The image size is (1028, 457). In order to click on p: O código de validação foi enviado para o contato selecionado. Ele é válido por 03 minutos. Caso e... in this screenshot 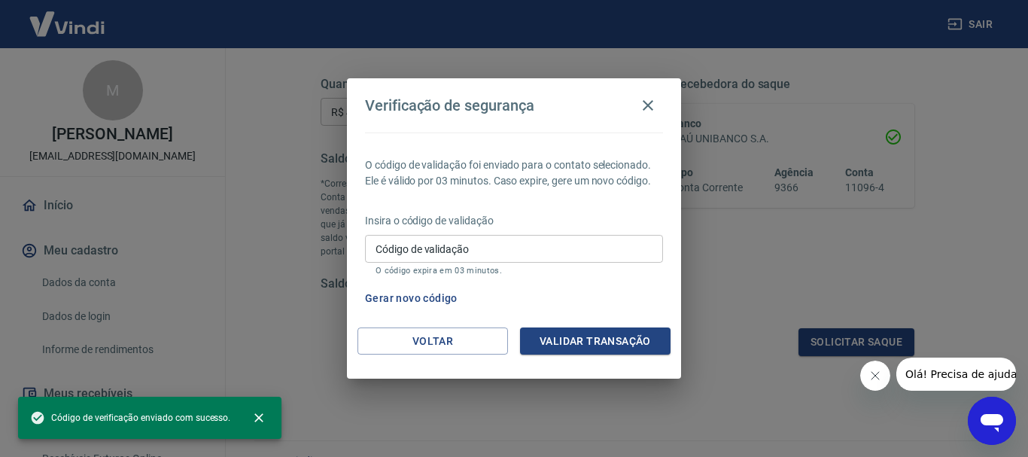, I will do `click(514, 173)`.